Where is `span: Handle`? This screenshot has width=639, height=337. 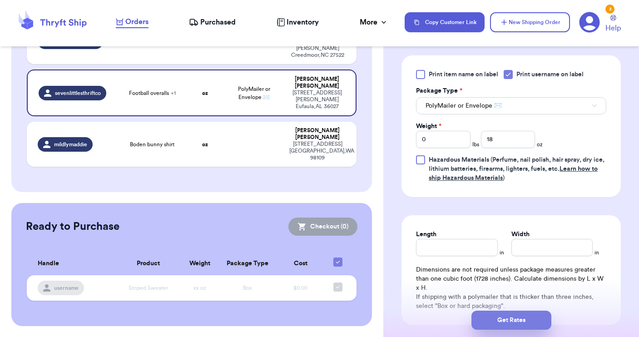
span: Handle is located at coordinates (48, 264).